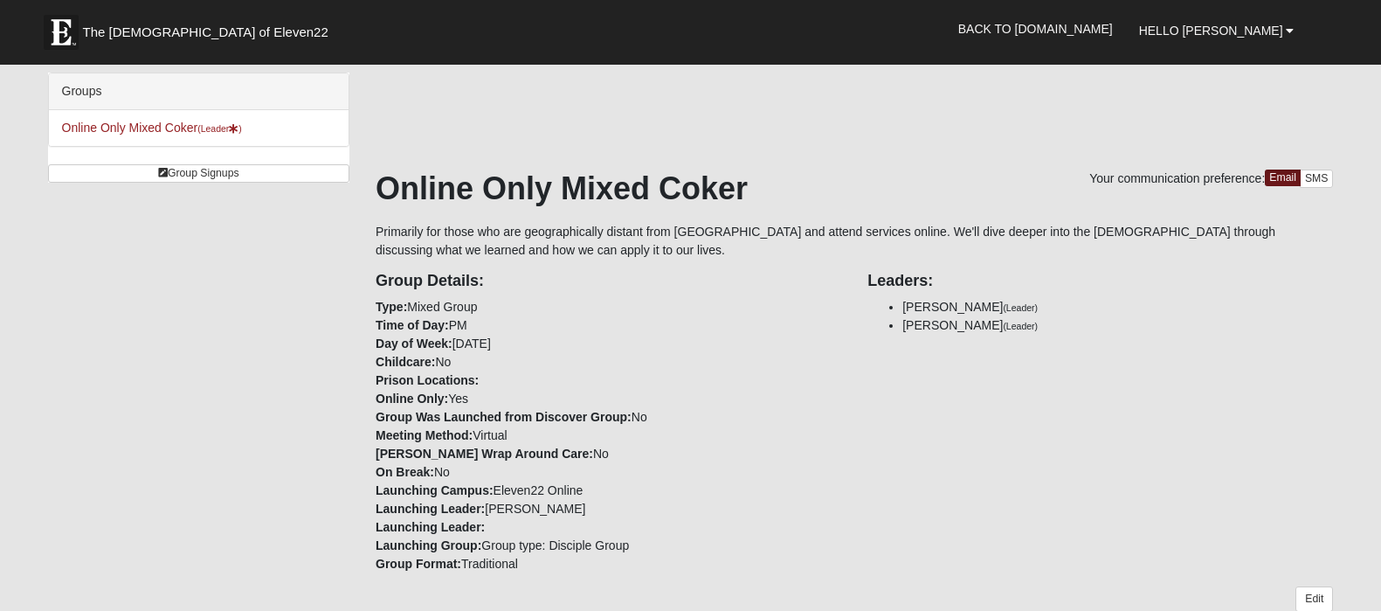 This screenshot has width=1381, height=611. Describe the element at coordinates (854, 188) in the screenshot. I see `h1: Online Only Mixed Coker` at that location.